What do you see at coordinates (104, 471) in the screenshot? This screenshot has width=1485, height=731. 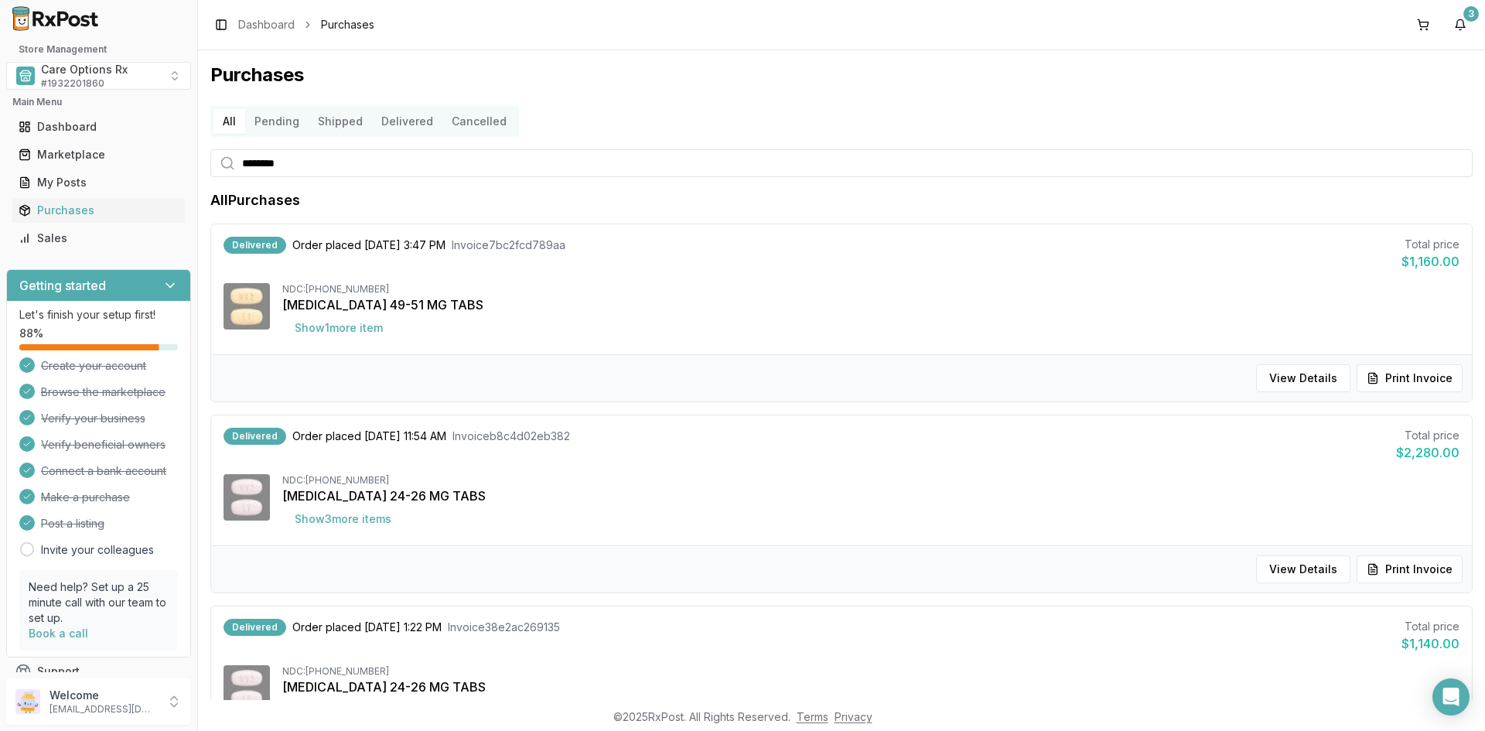 I see `span: Connect a bank account` at bounding box center [104, 471].